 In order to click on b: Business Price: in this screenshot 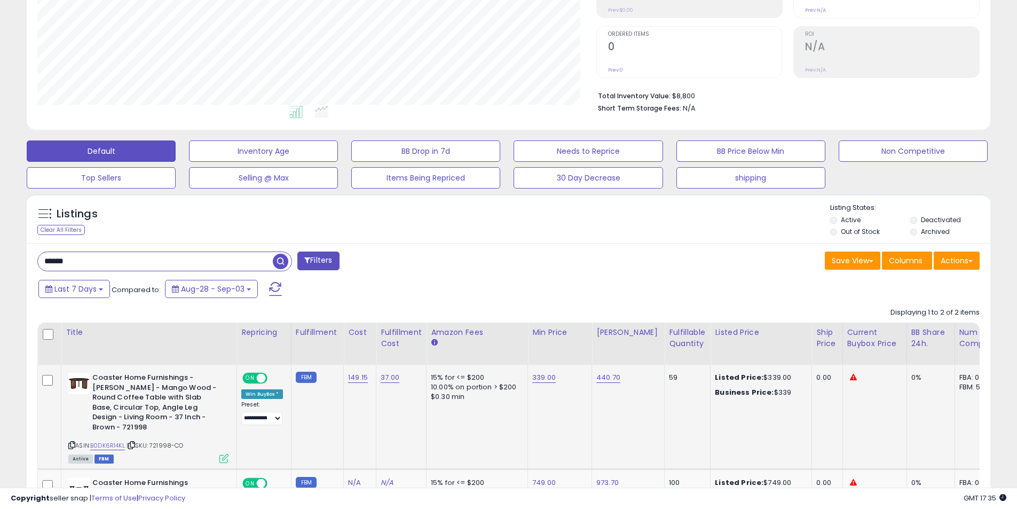, I will do `click(744, 392)`.